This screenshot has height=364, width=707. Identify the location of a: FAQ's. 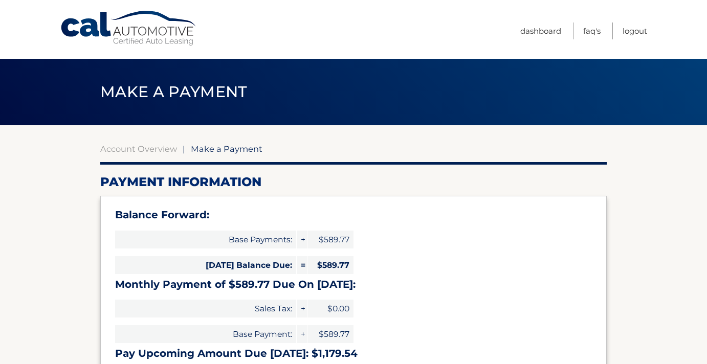
(592, 31).